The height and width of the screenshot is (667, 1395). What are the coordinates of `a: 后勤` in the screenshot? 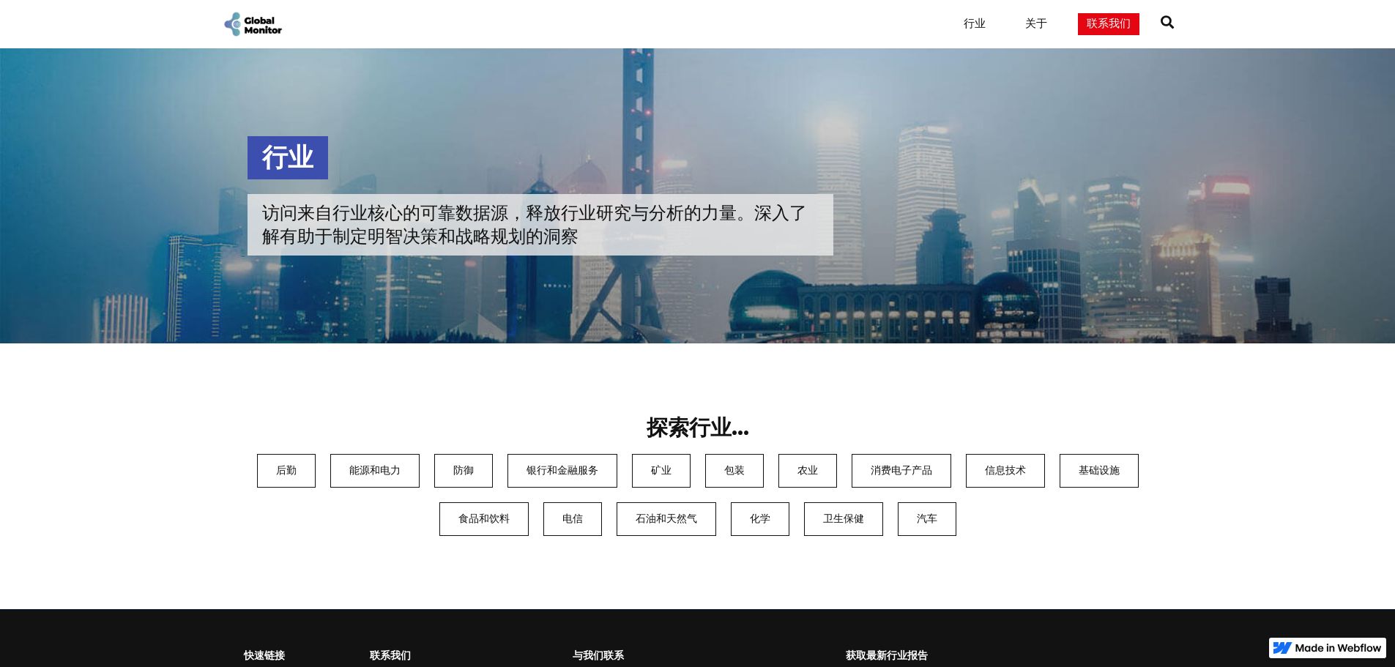 It's located at (286, 471).